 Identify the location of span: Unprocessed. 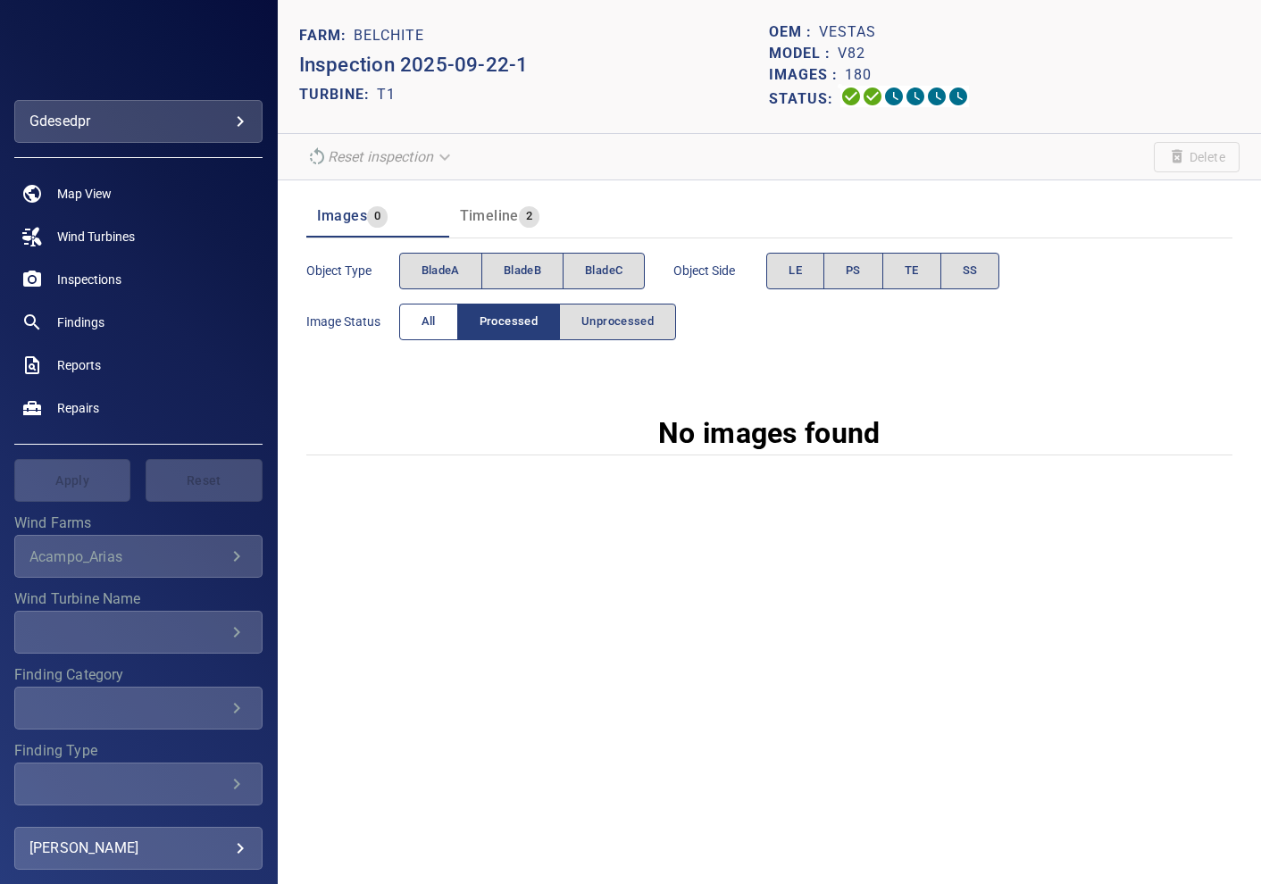
(617, 322).